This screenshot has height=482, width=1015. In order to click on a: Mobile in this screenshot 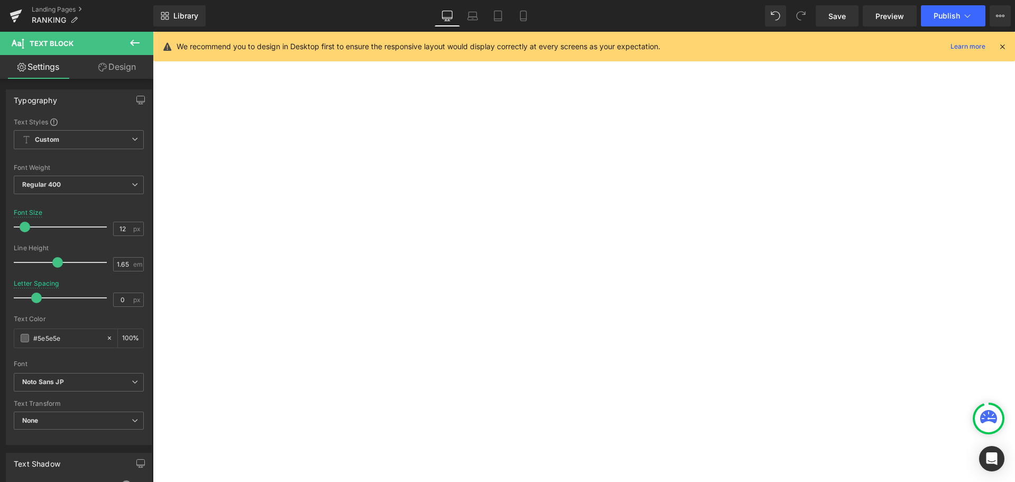, I will do `click(524, 16)`.